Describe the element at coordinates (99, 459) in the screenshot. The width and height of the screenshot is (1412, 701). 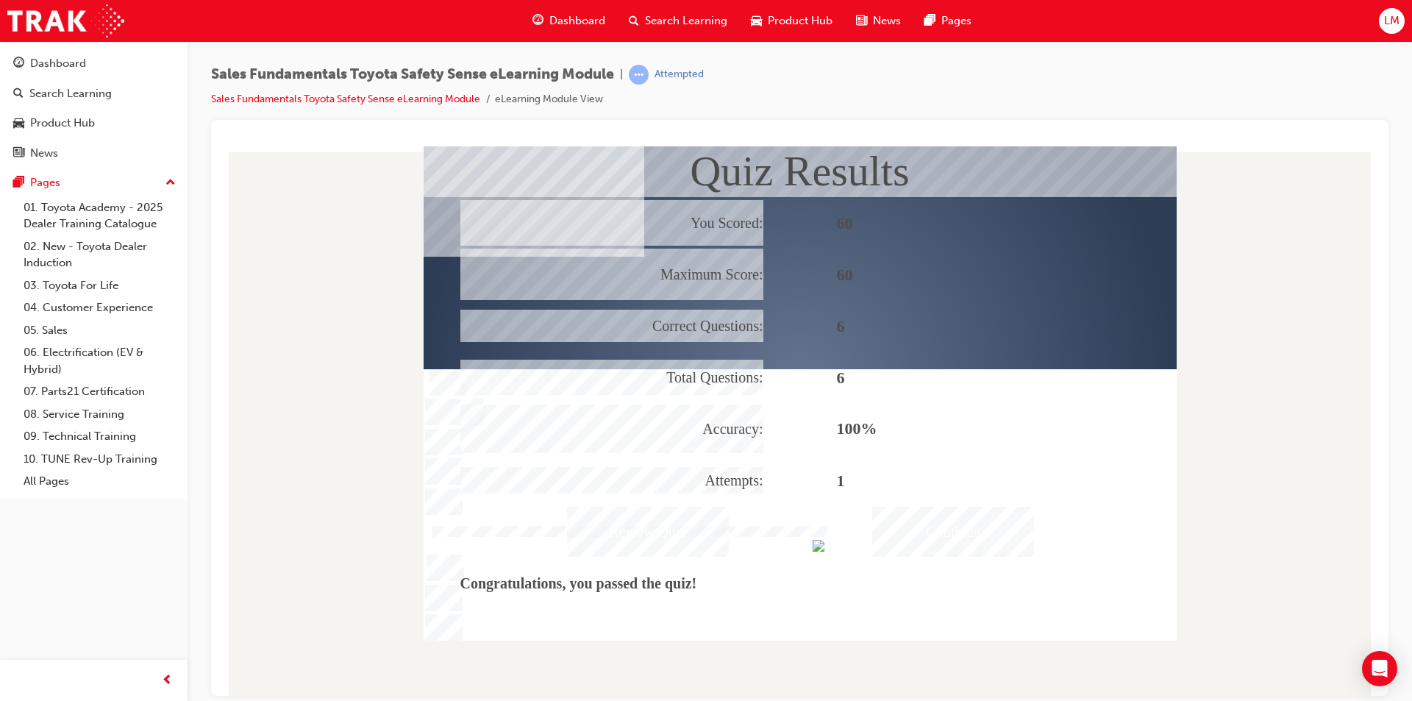
I see `a: 10. TUNE Rev-Up Training` at that location.